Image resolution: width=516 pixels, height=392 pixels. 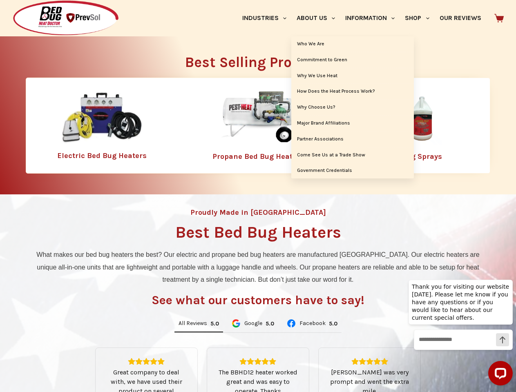 What do you see at coordinates (98, 101) in the screenshot?
I see `button: Open LiveChat chat widget` at bounding box center [98, 101].